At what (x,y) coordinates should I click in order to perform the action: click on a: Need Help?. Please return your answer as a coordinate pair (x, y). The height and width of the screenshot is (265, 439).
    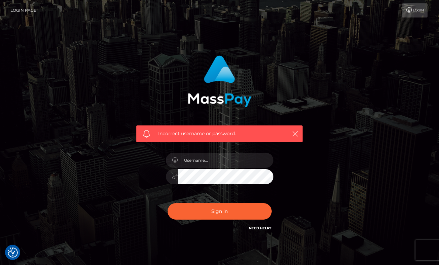
    Looking at the image, I should click on (260, 228).